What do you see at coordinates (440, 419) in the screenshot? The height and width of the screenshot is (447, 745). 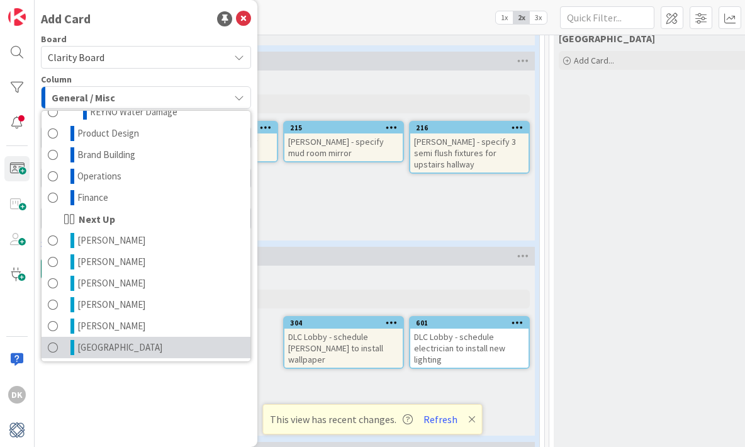 I see `button: Refresh` at bounding box center [440, 419].